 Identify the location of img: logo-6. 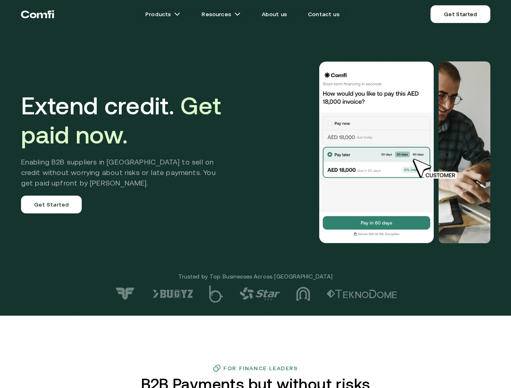
(173, 294).